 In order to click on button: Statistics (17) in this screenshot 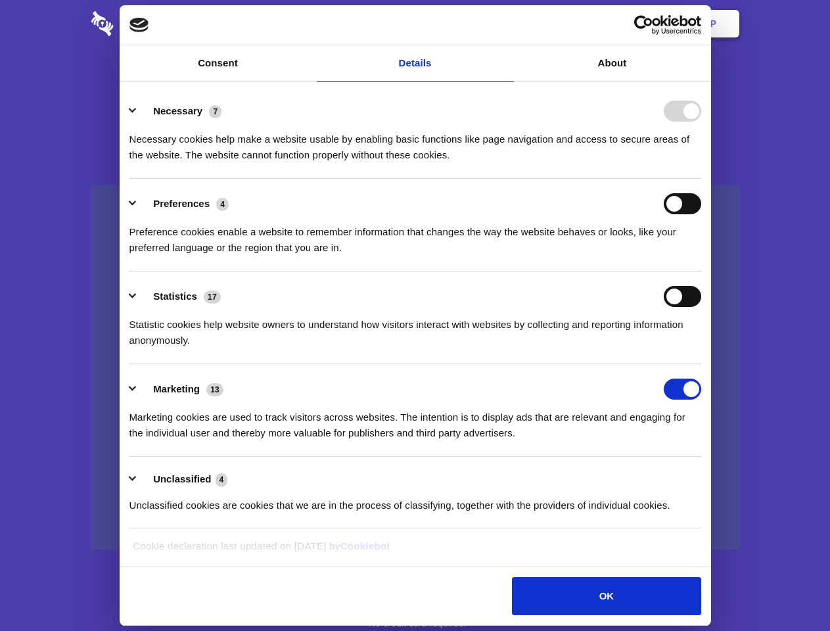, I will do `click(179, 296)`.